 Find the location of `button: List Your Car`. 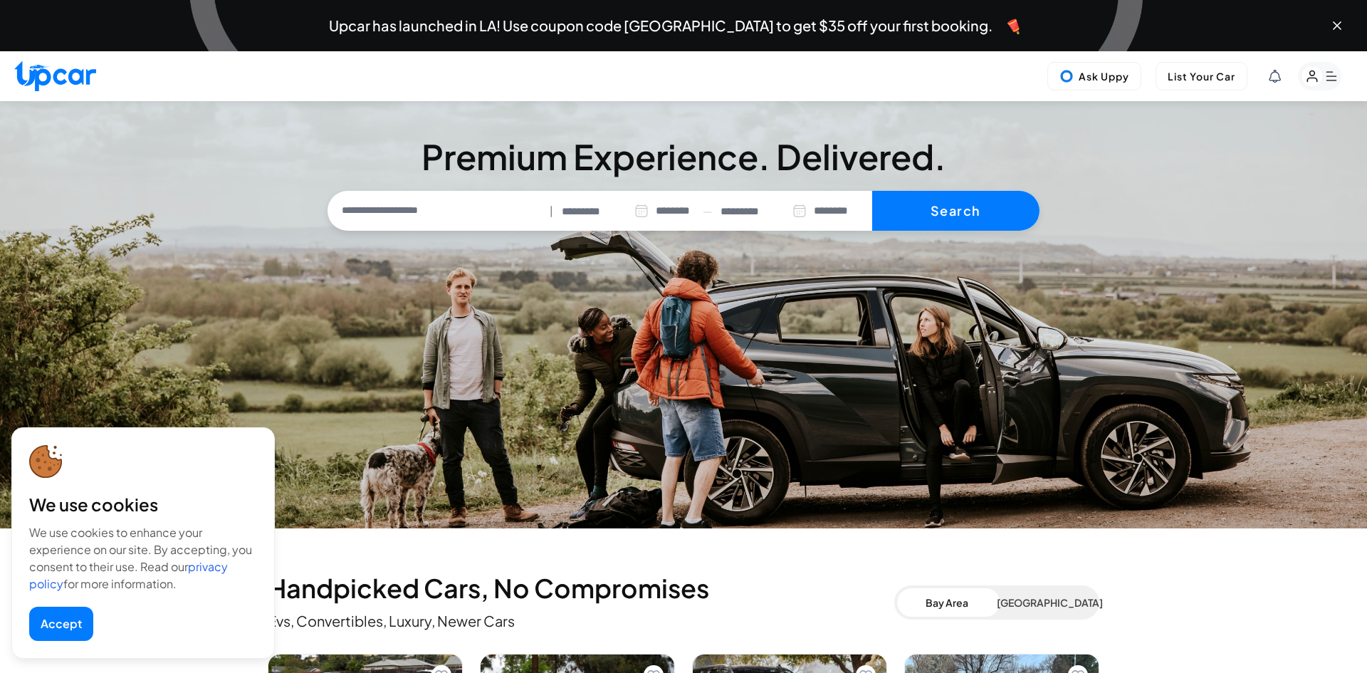

button: List Your Car is located at coordinates (1201, 76).